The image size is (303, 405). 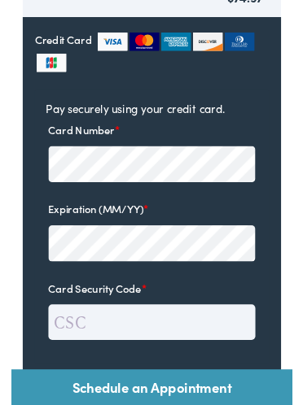 What do you see at coordinates (151, 347) in the screenshot?
I see `input: CSC` at bounding box center [151, 347].